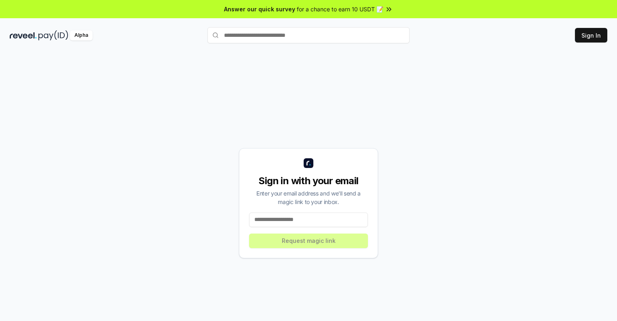 The image size is (617, 321). Describe the element at coordinates (309, 163) in the screenshot. I see `img: logo_small` at that location.